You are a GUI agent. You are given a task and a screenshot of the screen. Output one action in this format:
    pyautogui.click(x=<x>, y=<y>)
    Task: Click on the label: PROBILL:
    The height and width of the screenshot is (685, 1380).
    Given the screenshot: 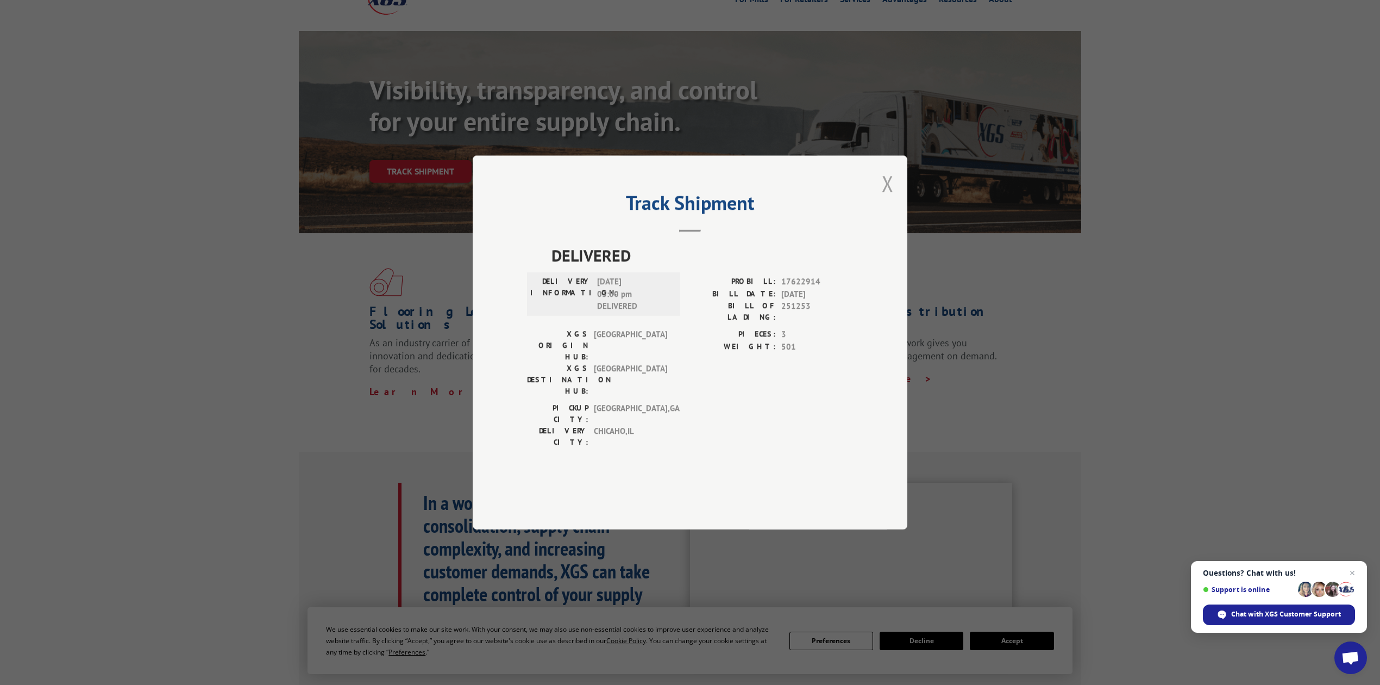 What is the action you would take?
    pyautogui.click(x=733, y=281)
    